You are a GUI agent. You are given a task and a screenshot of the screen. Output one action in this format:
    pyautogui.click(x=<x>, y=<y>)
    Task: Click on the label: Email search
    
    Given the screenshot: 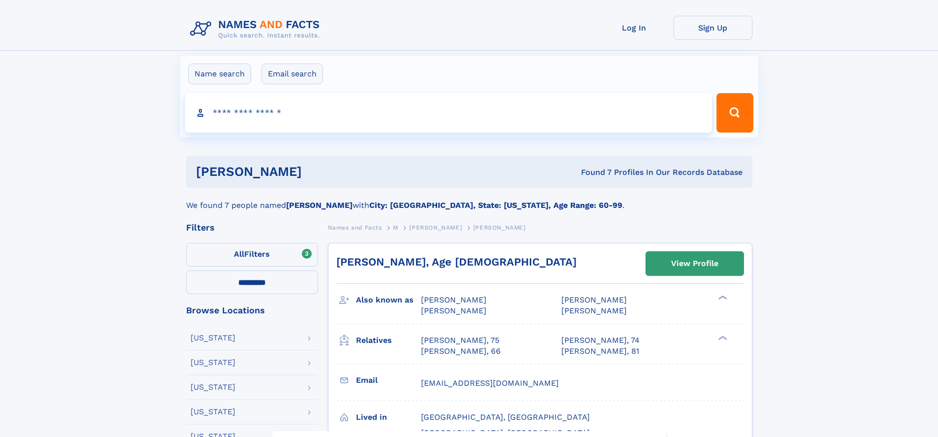 What is the action you would take?
    pyautogui.click(x=292, y=74)
    